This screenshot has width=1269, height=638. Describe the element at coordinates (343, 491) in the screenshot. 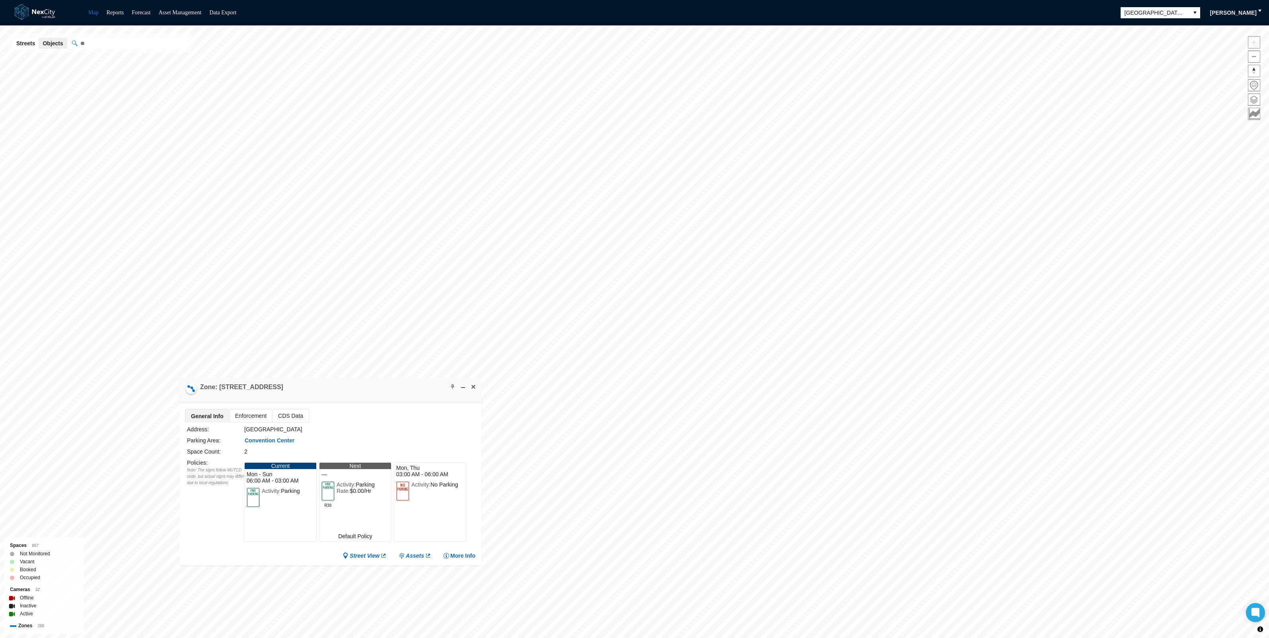

I see `span: Rate:` at that location.